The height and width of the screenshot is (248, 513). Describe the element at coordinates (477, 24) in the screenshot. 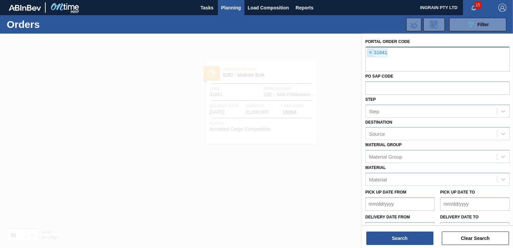

I see `button: Filter` at that location.